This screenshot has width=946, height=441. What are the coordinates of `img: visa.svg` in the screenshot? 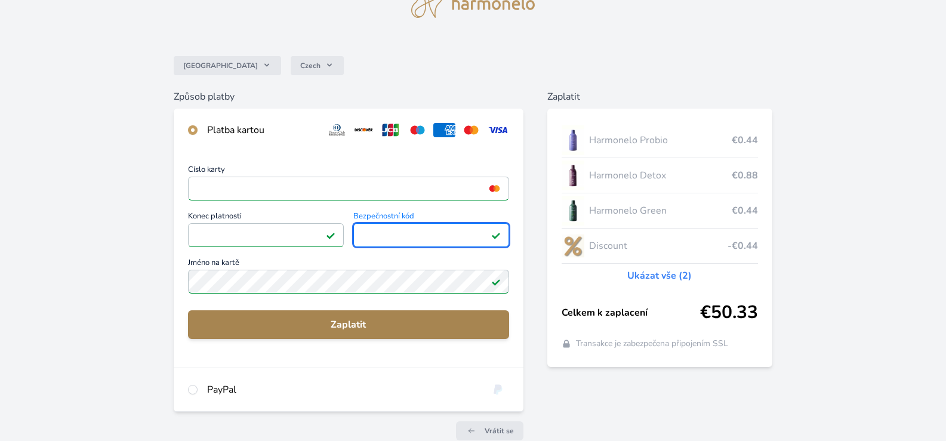 It's located at (498, 130).